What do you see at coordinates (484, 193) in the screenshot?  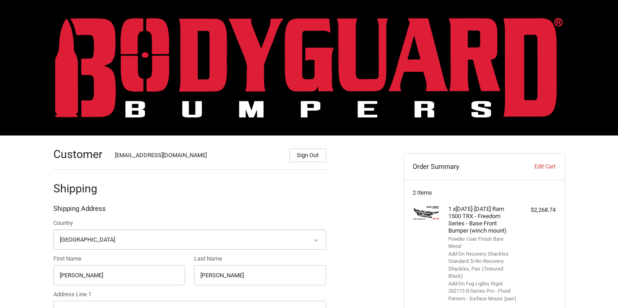 I see `h3: 2 Items` at bounding box center [484, 193].